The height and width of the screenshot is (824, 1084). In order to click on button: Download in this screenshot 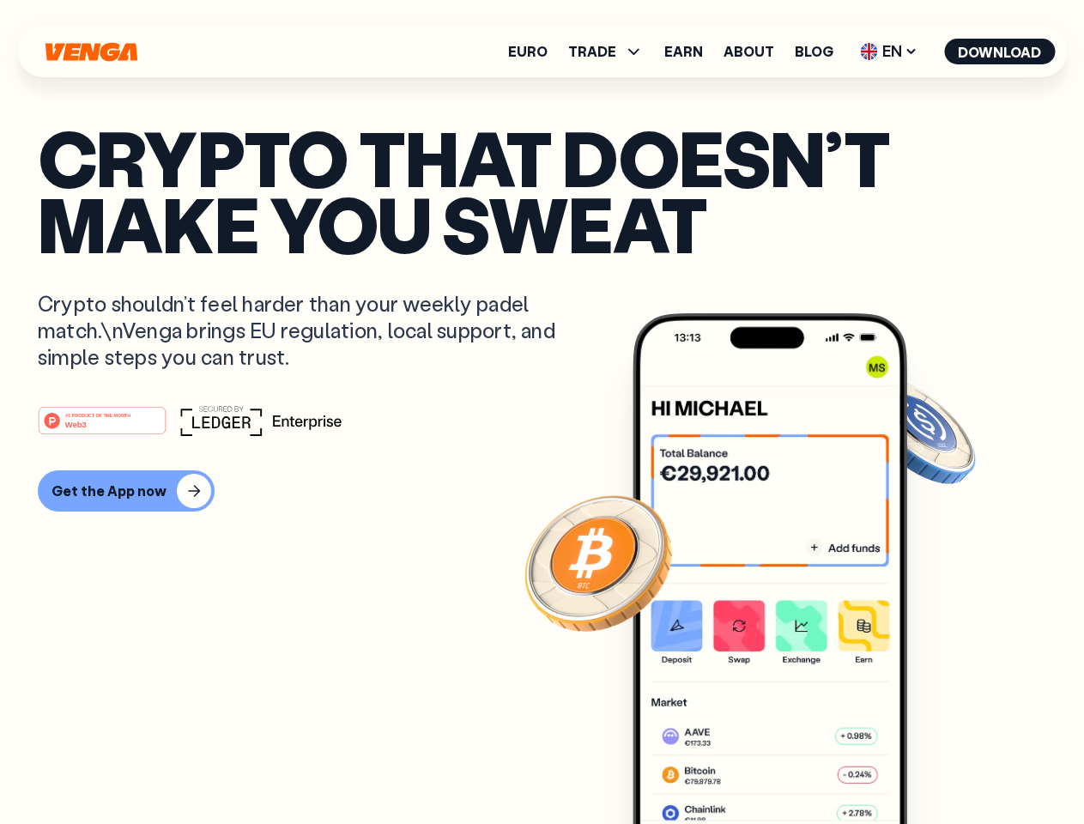, I will do `click(999, 52)`.